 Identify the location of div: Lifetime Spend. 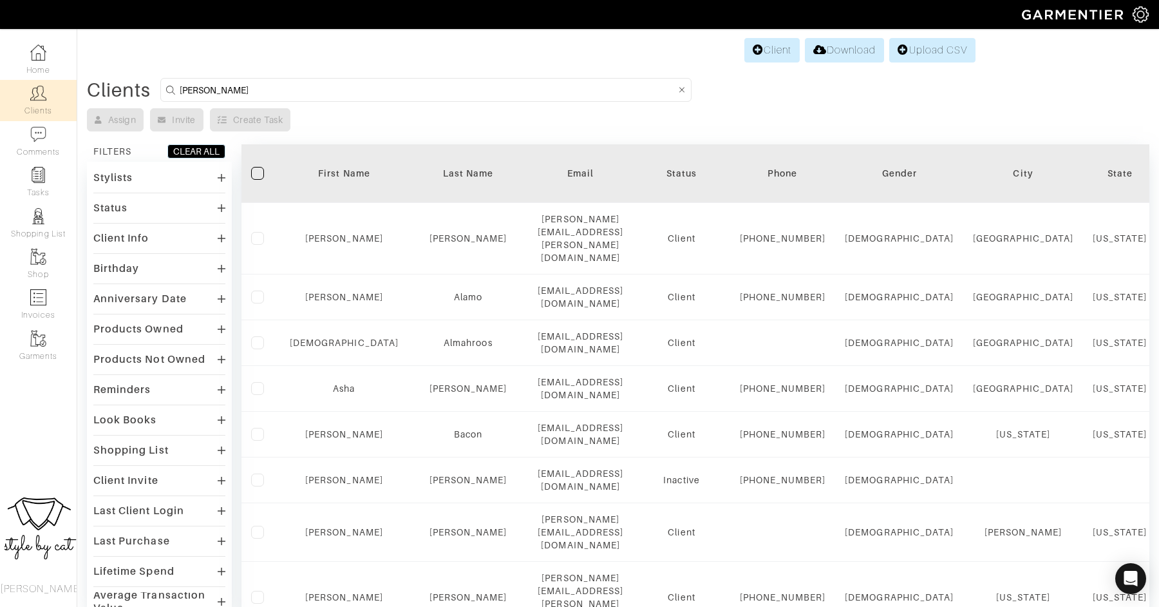
(134, 571).